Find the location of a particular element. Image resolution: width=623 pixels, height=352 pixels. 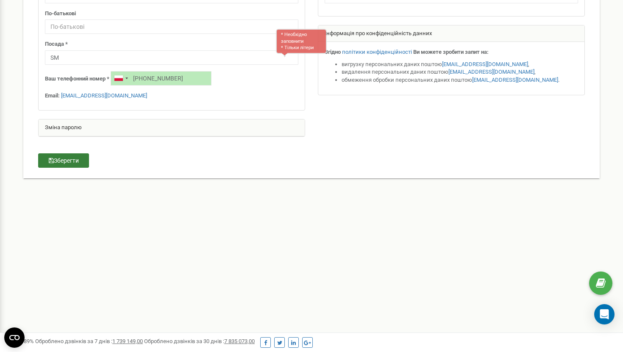

u: 1 739 149,00 is located at coordinates (128, 341).